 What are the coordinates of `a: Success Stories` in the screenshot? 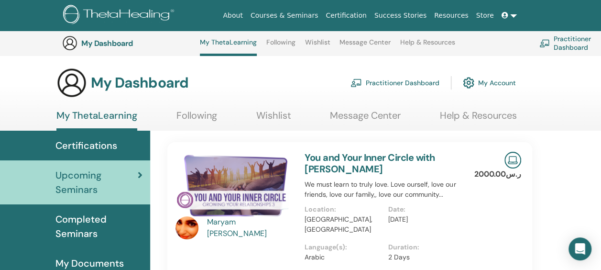 It's located at (401, 15).